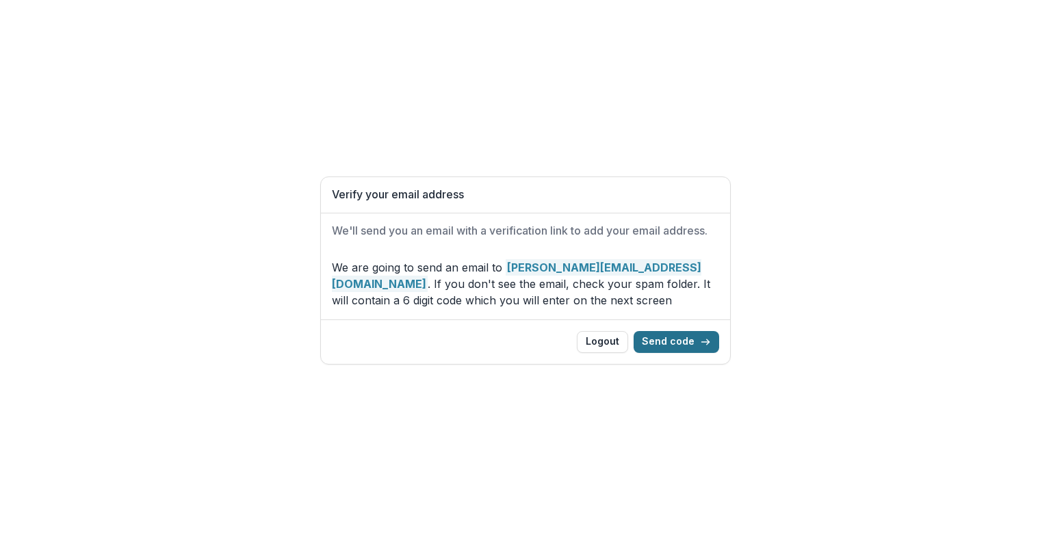  I want to click on p: We are going to send an email to . If you don't see the email, check your spam folder. It will co..., so click(525, 284).